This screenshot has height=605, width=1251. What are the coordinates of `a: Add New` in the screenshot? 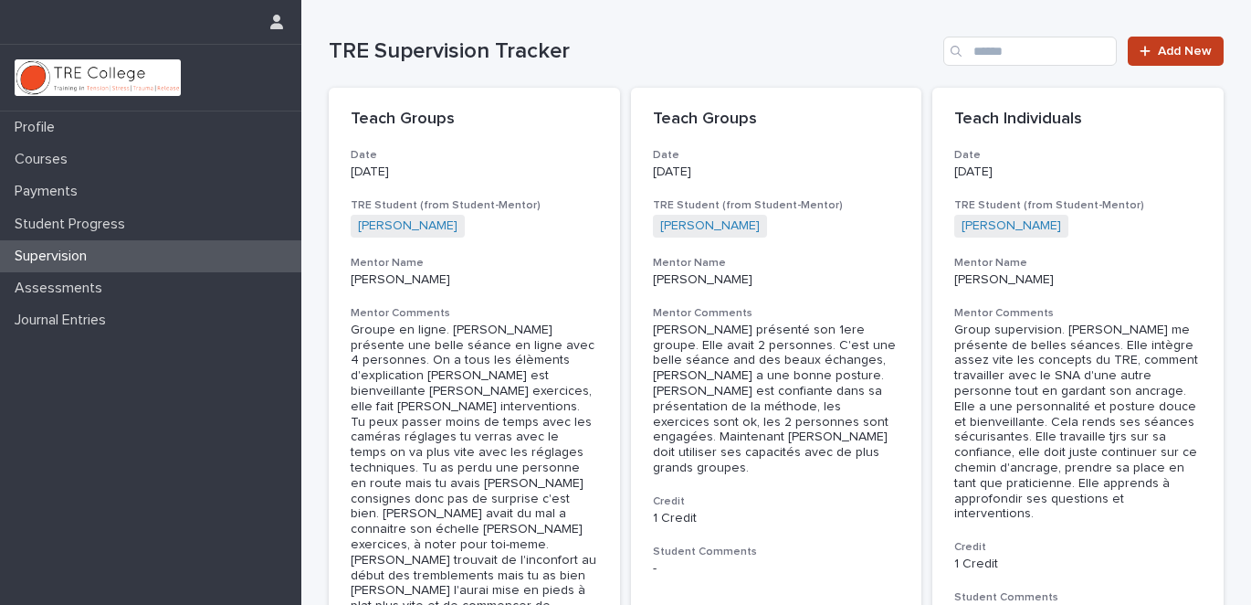 It's located at (1175, 51).